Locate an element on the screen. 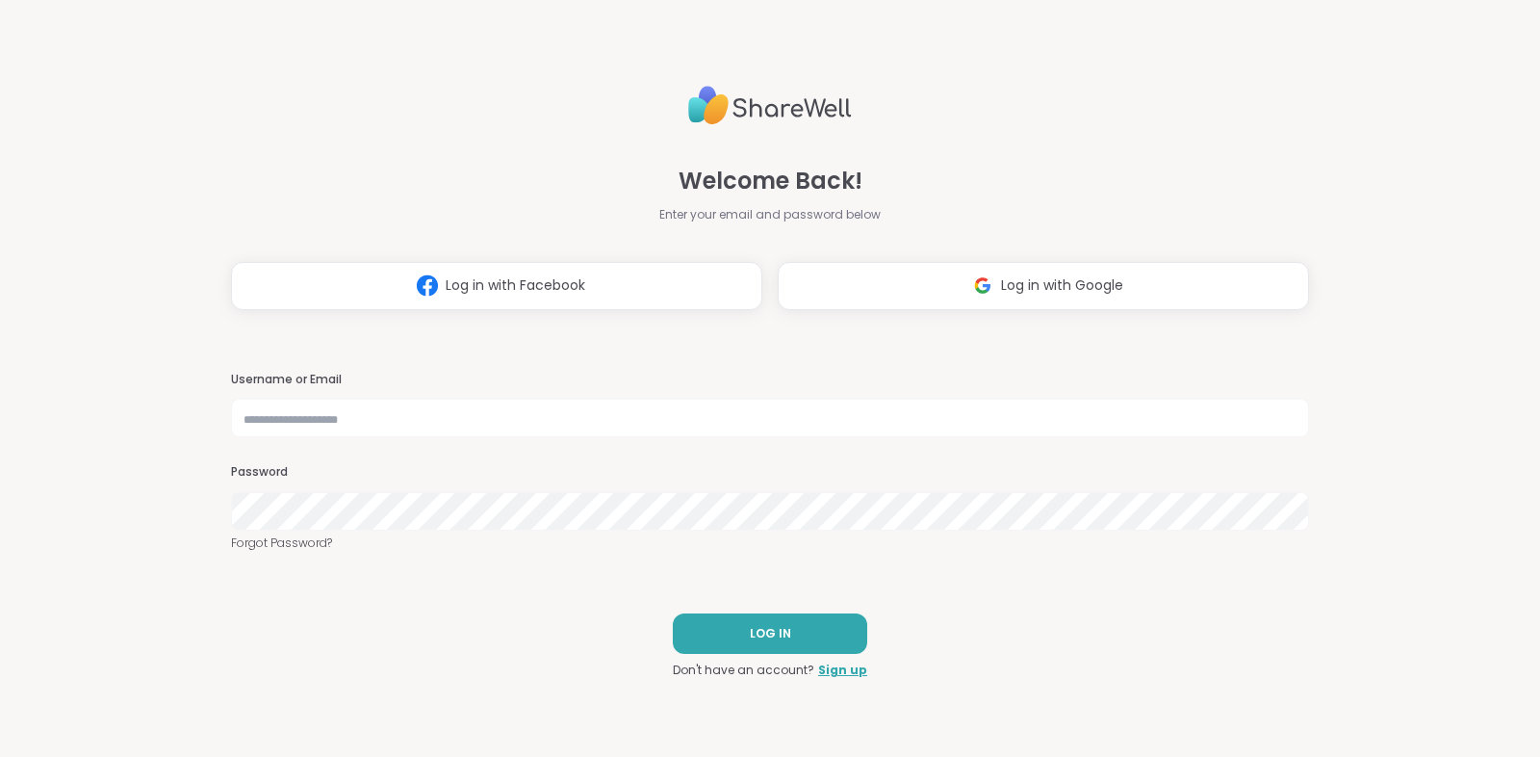 This screenshot has height=757, width=1540. span: Log in with Google is located at coordinates (1062, 285).